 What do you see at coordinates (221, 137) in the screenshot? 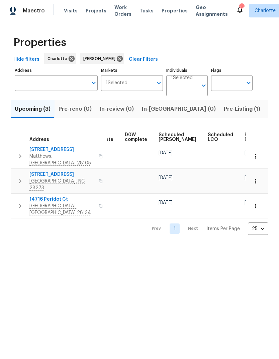
I see `span: Scheduled LCO` at bounding box center [221, 137].